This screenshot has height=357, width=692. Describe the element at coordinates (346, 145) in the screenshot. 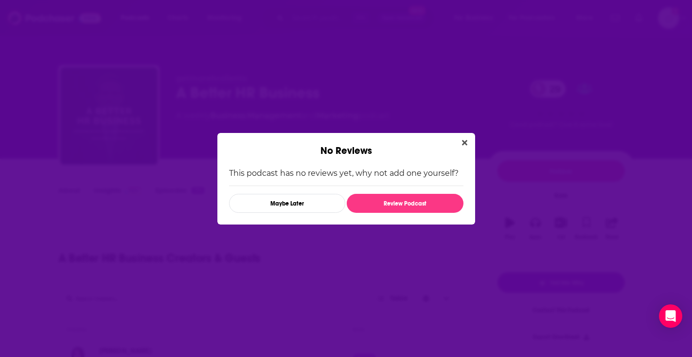

I see `div: No Reviews` at that location.